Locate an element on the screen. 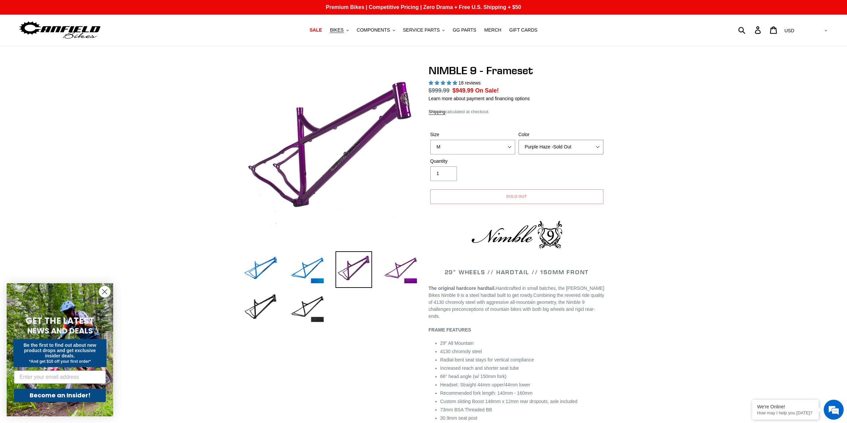  span: 30.9mm seat post is located at coordinates (458, 418).